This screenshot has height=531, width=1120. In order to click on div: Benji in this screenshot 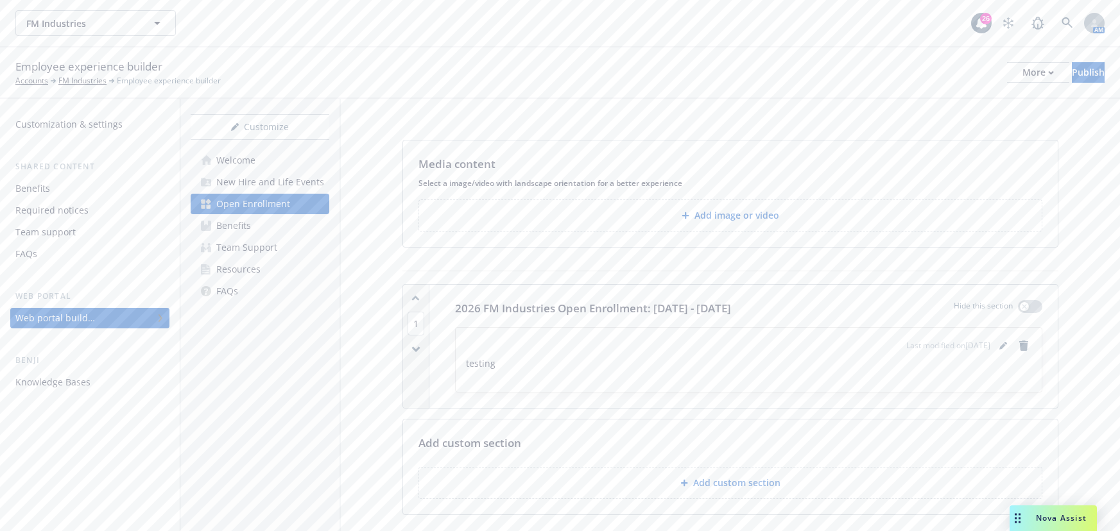, I will do `click(90, 361)`.